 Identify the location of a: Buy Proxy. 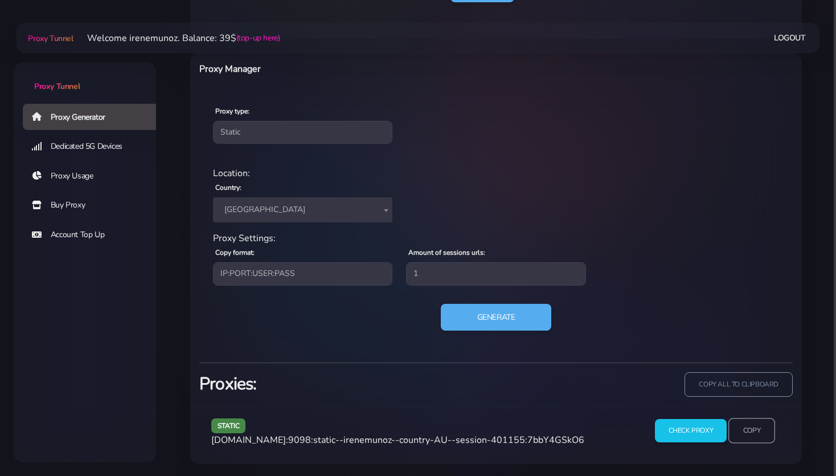
(94, 205).